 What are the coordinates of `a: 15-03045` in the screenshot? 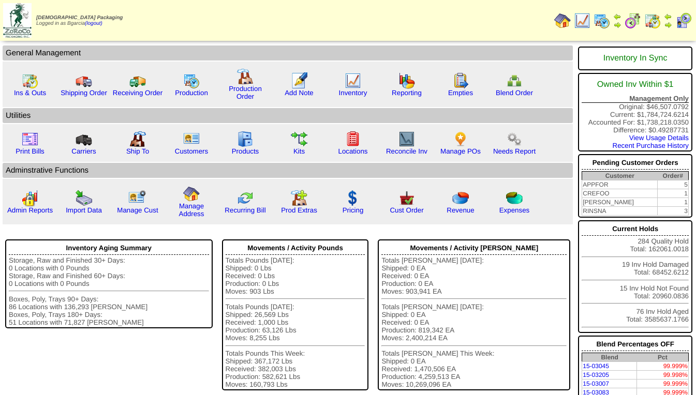 It's located at (596, 366).